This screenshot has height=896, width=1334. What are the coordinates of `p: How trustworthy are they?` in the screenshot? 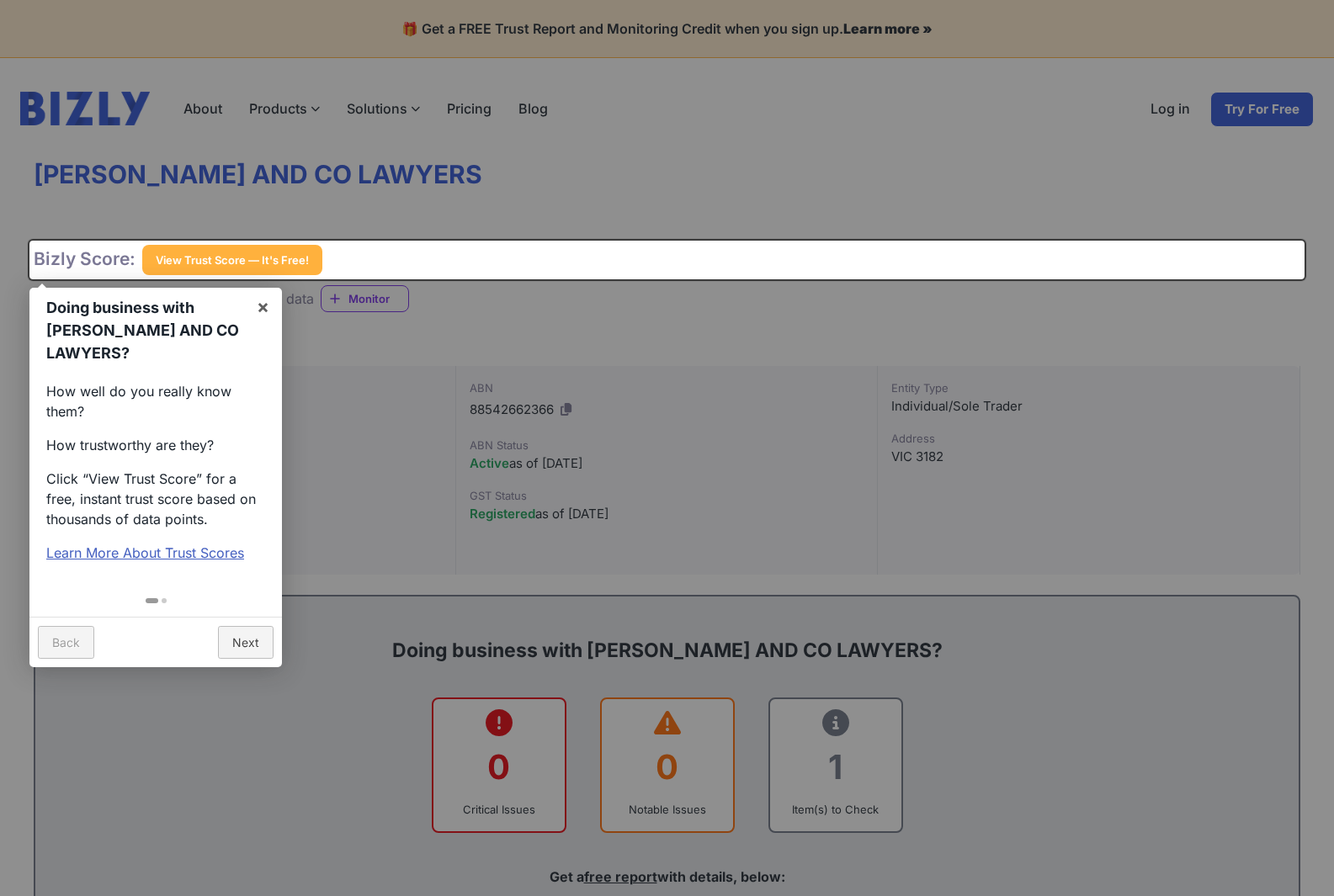 It's located at (156, 445).